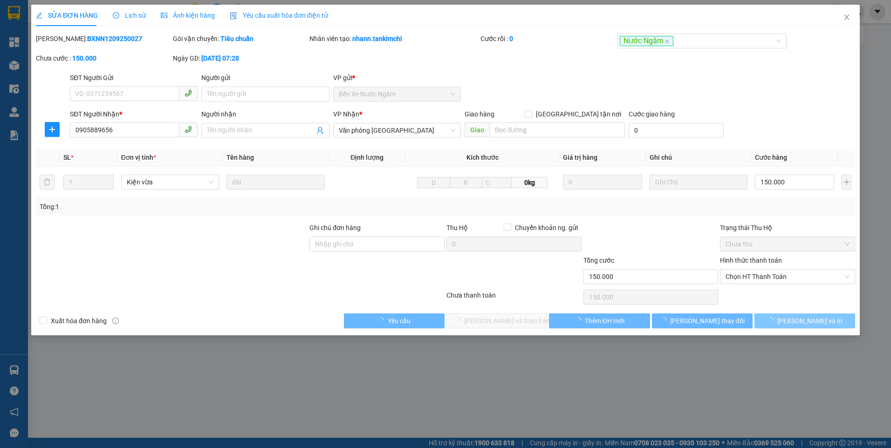 This screenshot has height=448, width=891. I want to click on span: Ảnh kiện hàng, so click(188, 15).